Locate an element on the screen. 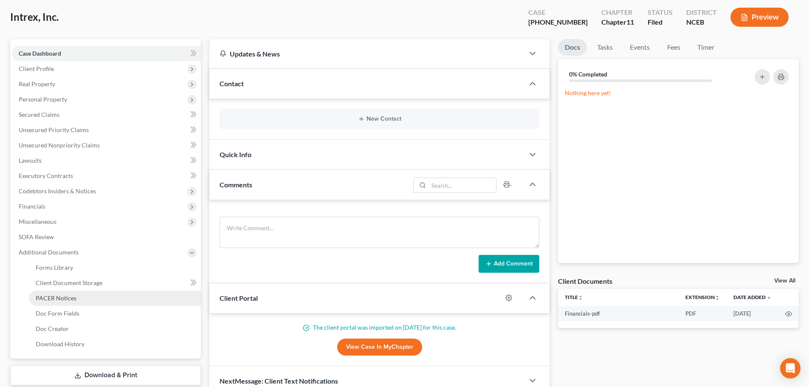  a: Doc Form Fields is located at coordinates (115, 314).